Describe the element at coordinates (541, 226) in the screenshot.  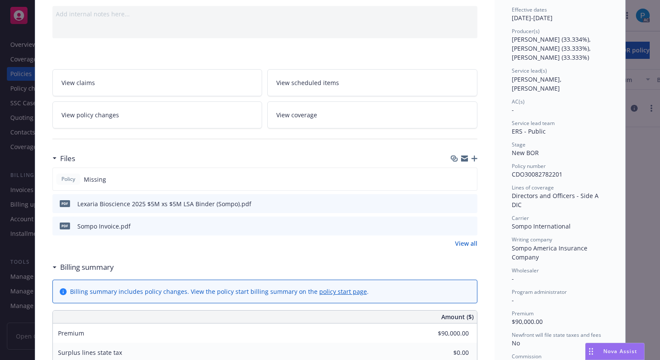
I see `span: Sompo International` at that location.